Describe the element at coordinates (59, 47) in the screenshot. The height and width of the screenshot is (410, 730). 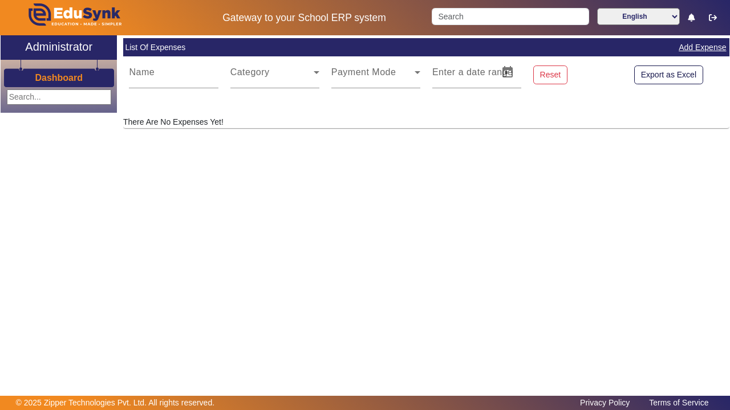
I see `a: Administrator` at that location.